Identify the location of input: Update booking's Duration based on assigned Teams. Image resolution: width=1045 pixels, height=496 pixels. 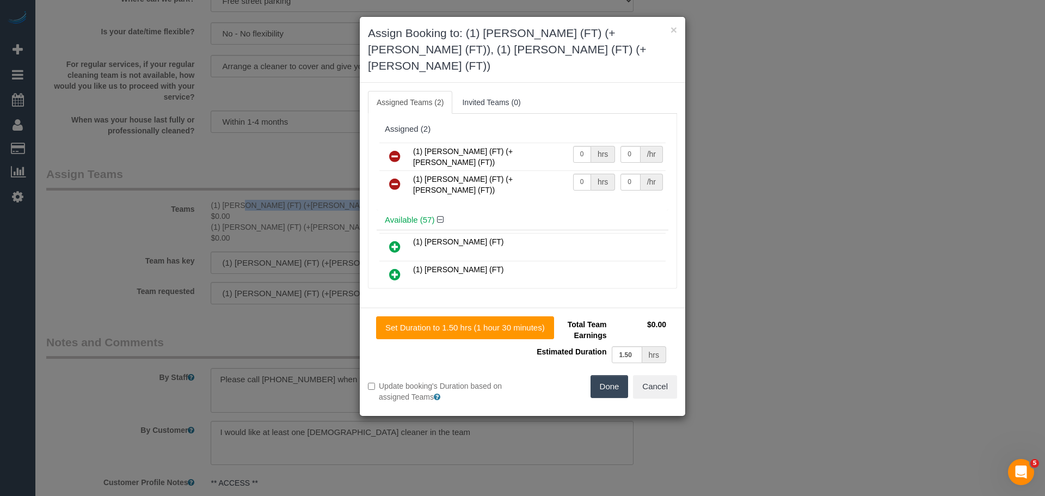
(371, 386).